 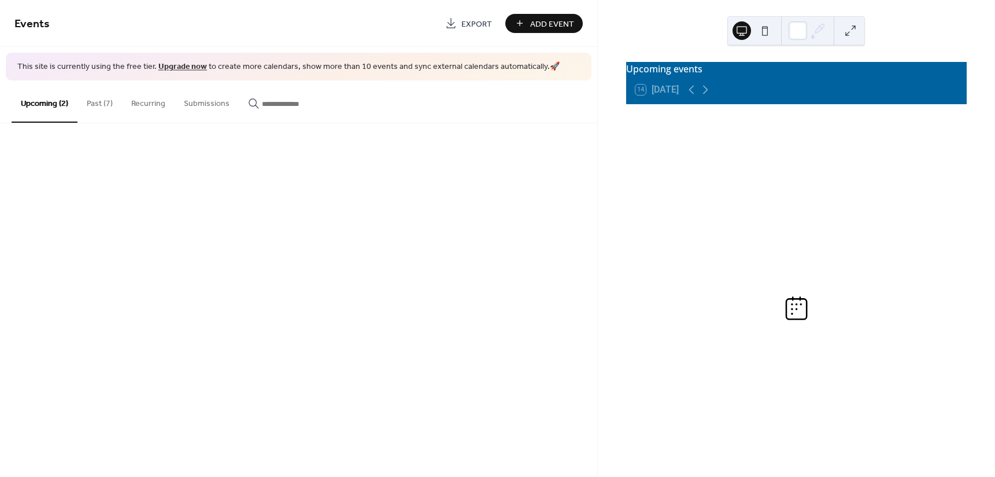 I want to click on span: Add Event, so click(x=552, y=24).